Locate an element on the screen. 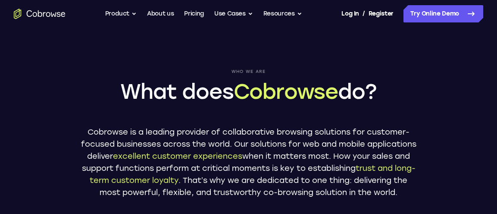 This screenshot has height=214, width=497. a: Register is located at coordinates (381, 14).